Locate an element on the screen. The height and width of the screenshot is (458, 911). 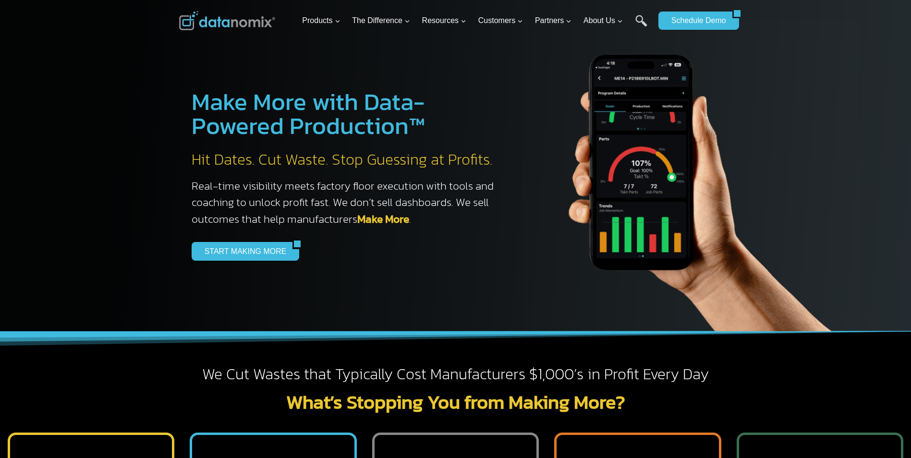
a: Search is located at coordinates (641, 25).